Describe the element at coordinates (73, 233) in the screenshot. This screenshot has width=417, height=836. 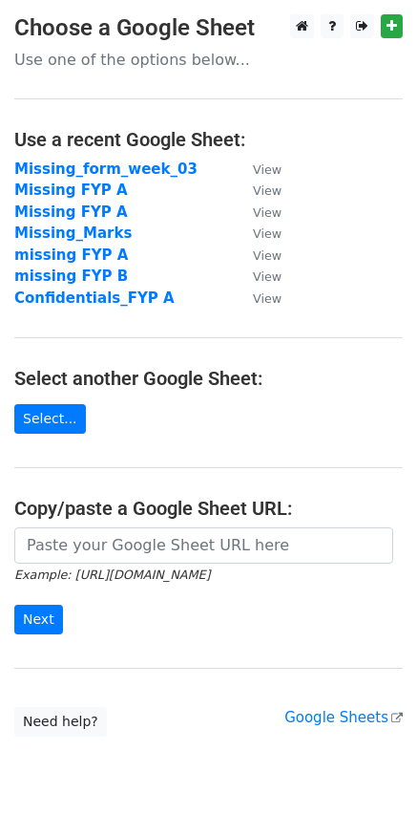
I see `a: Missing_Marks` at that location.